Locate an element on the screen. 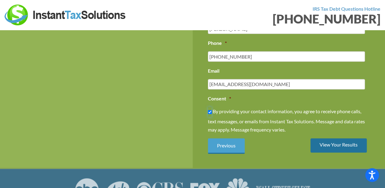 The height and width of the screenshot is (188, 385). strong: IRS Tax Debt Questions Hotline is located at coordinates (346, 9).